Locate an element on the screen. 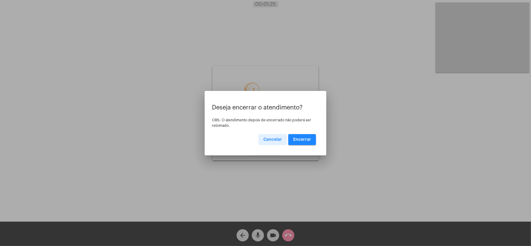  span: Encerrar is located at coordinates (302, 140).